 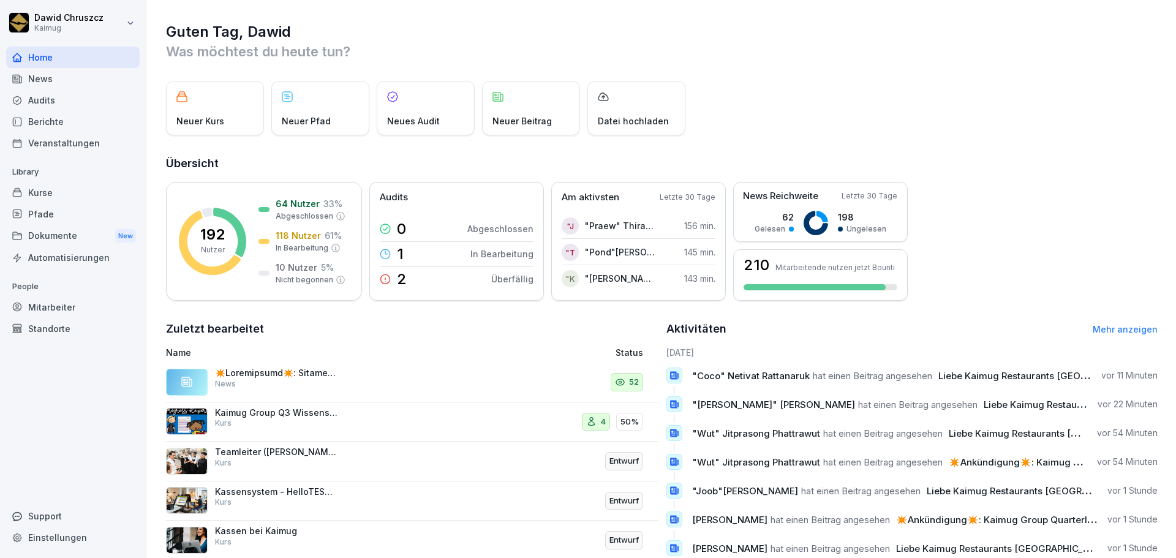 I want to click on p: 118 Nutzer, so click(x=298, y=235).